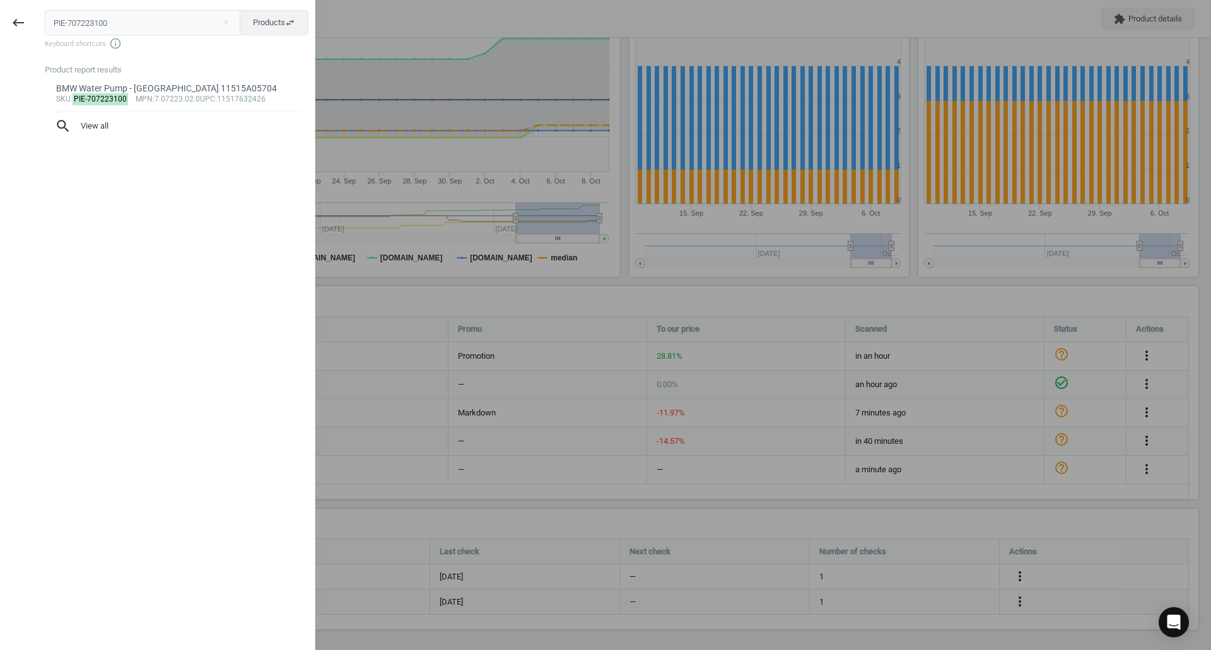 Image resolution: width=1211 pixels, height=650 pixels. What do you see at coordinates (208, 99) in the screenshot?
I see `span: upc` at bounding box center [208, 99].